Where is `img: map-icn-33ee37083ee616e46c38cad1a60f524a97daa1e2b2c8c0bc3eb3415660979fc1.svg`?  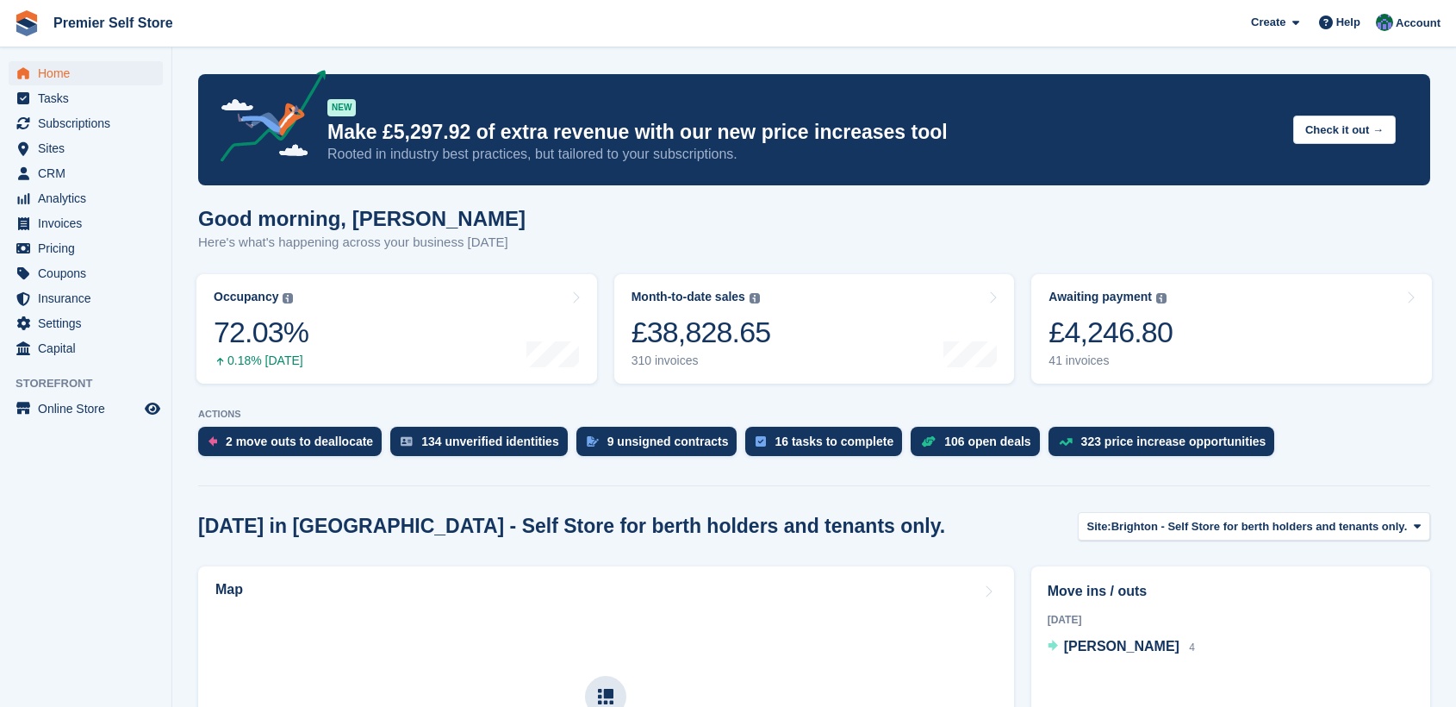 img: map-icn-33ee37083ee616e46c38cad1a60f524a97daa1e2b2c8c0bc3eb3415660979fc1.svg is located at coordinates (606, 696).